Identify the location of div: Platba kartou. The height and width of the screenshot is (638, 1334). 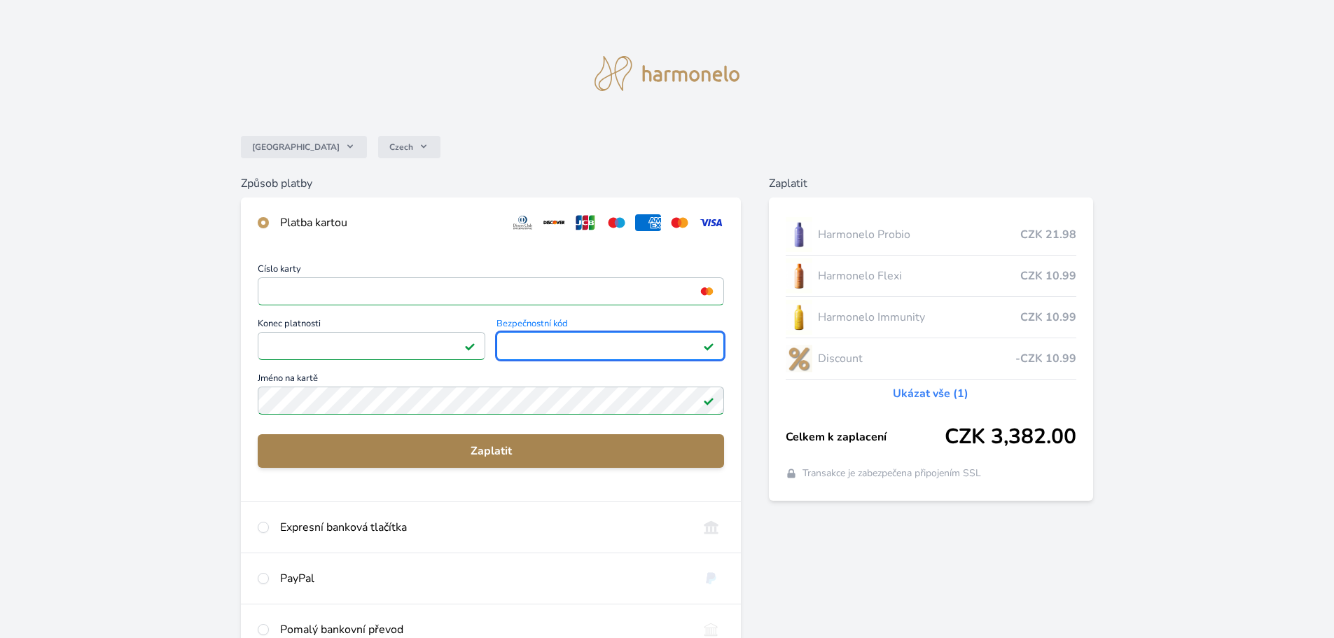
(389, 223).